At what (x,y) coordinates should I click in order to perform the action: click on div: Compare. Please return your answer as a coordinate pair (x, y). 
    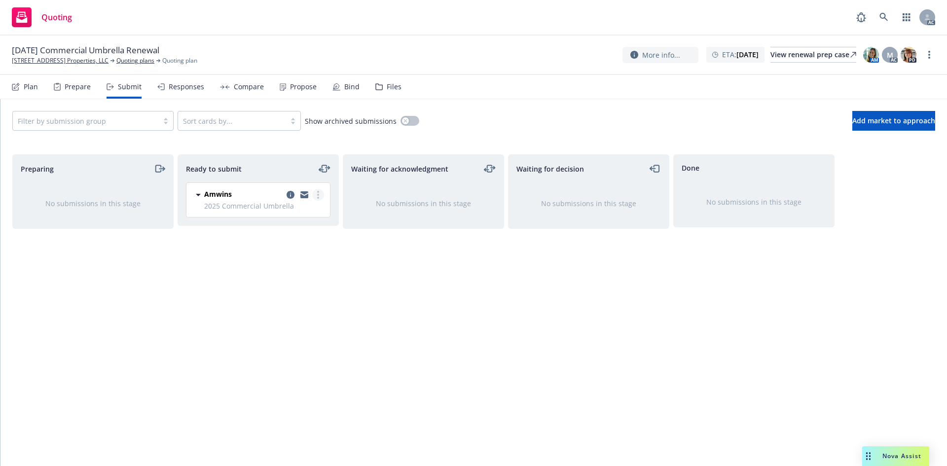
    Looking at the image, I should click on (249, 87).